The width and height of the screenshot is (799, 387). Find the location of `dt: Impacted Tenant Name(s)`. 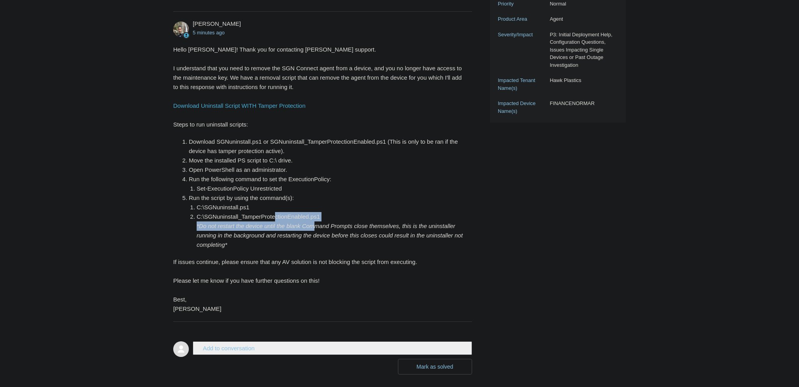

dt: Impacted Tenant Name(s) is located at coordinates (522, 84).